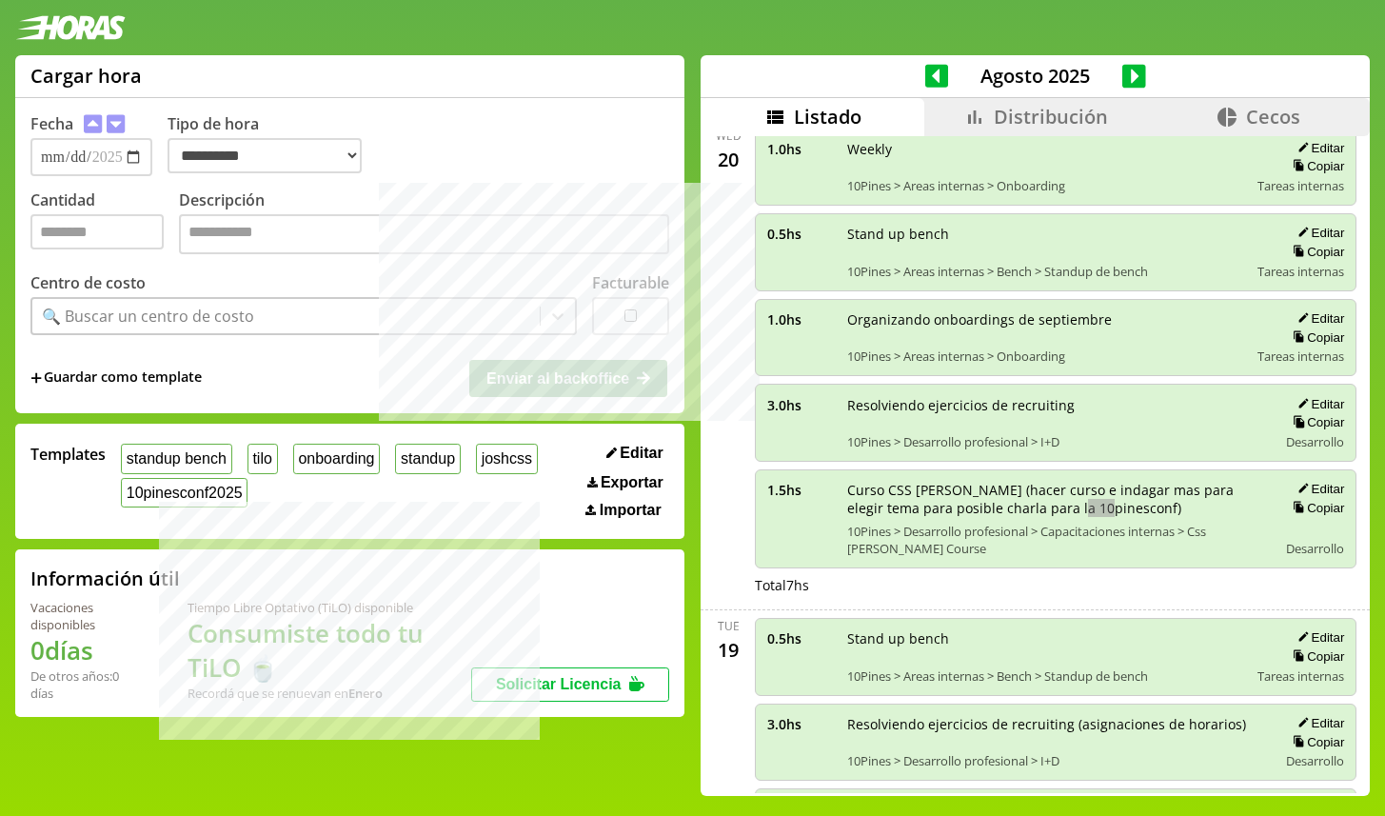 This screenshot has width=1385, height=816. I want to click on span: Weekly, so click(1045, 149).